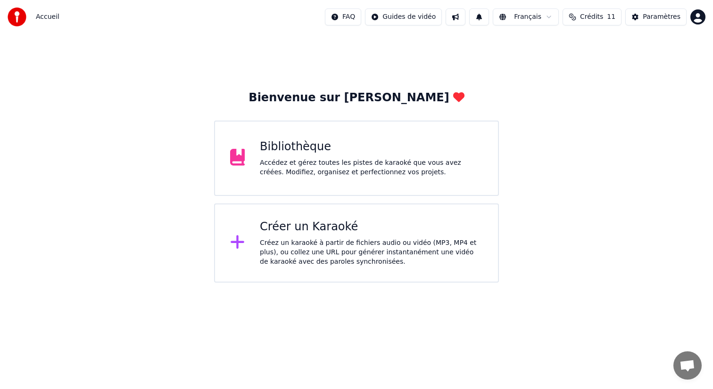 The image size is (713, 389). Describe the element at coordinates (371, 147) in the screenshot. I see `div: Bibliothèque` at that location.